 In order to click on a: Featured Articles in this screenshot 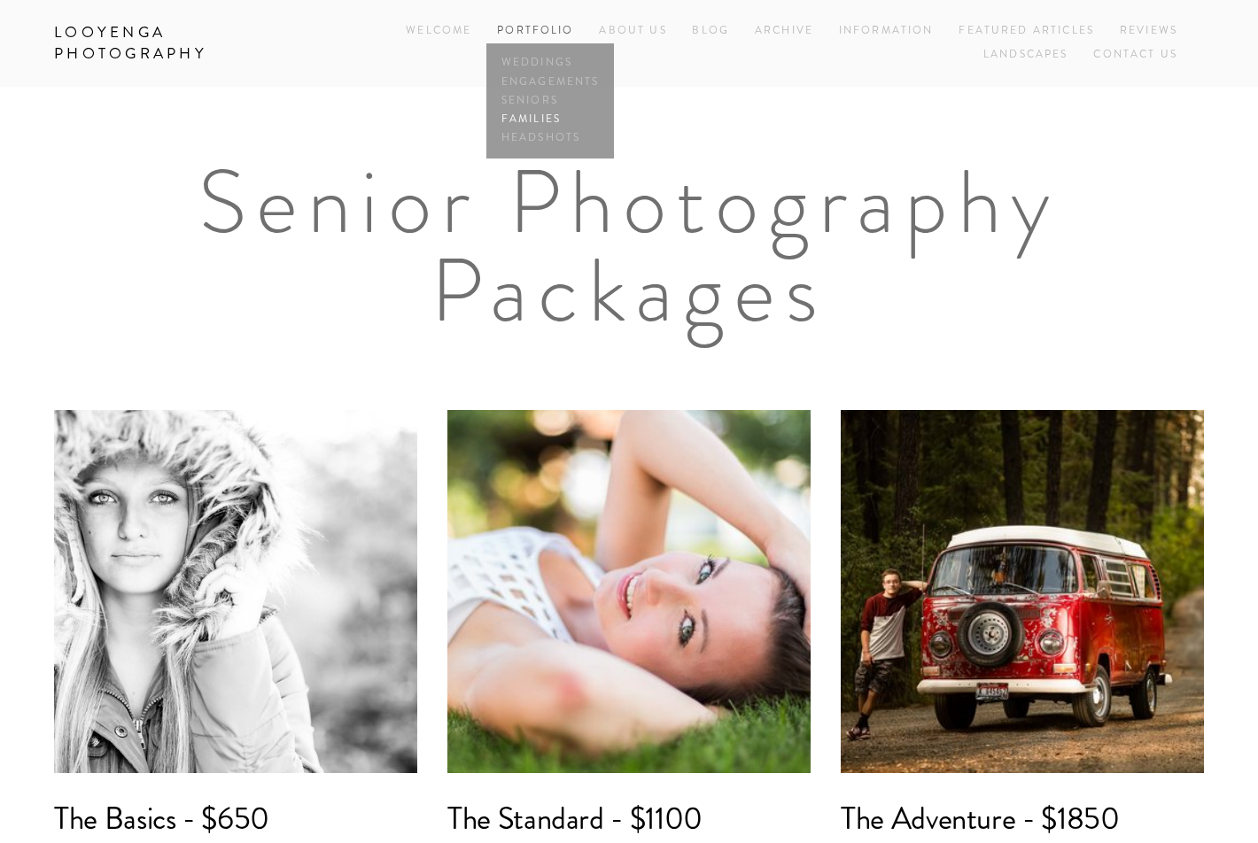, I will do `click(1026, 31)`.